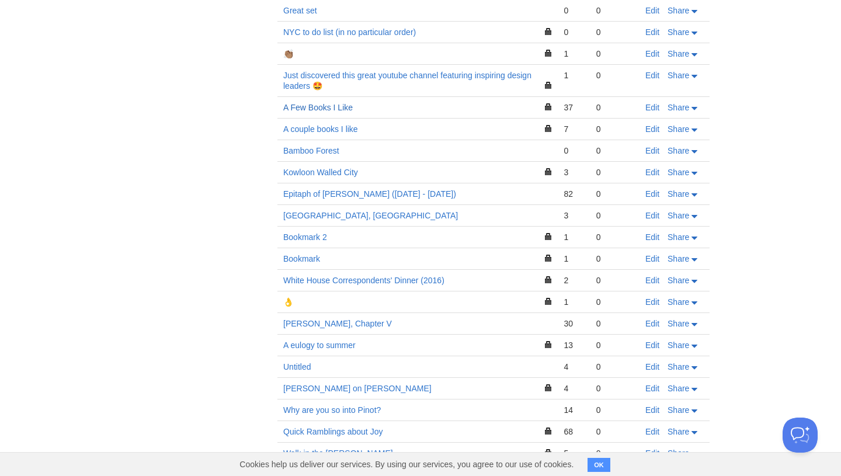 The width and height of the screenshot is (841, 476). What do you see at coordinates (573, 323) in the screenshot?
I see `div: 30` at bounding box center [573, 323].